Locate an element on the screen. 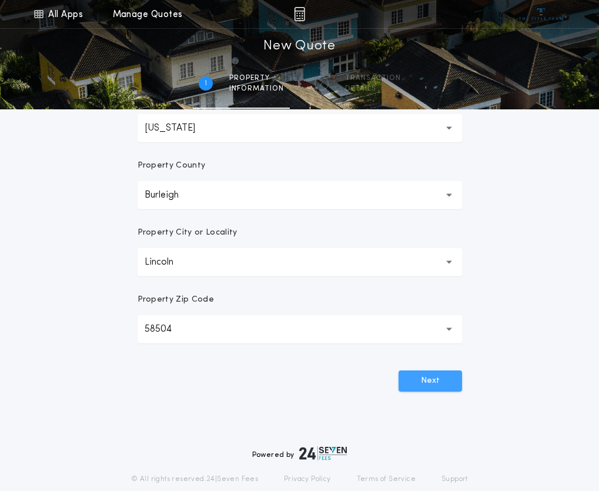  a: Terms of Service is located at coordinates (386, 479).